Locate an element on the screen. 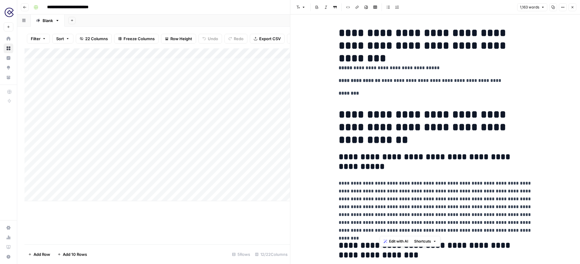 The image size is (580, 264). span: 1,163 words is located at coordinates (529, 7).